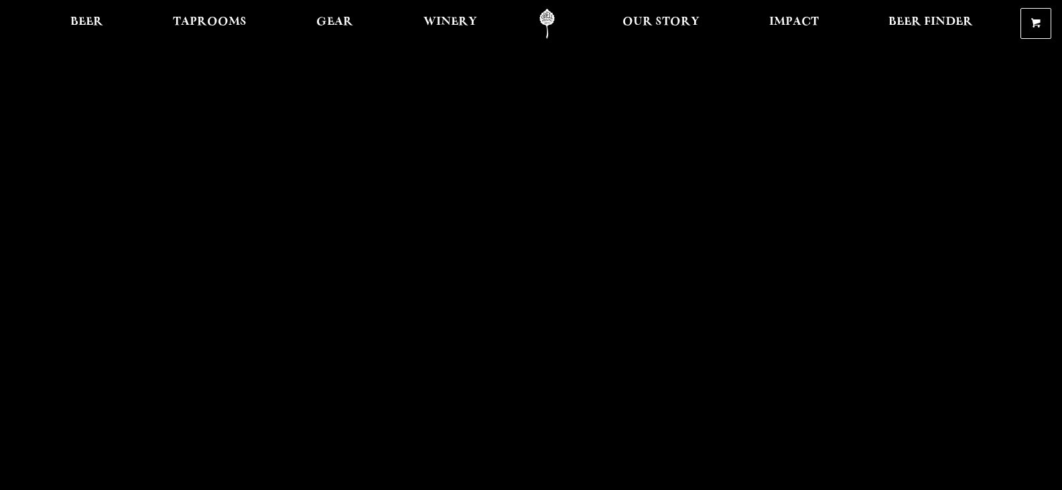  What do you see at coordinates (86, 23) in the screenshot?
I see `a: Beer` at bounding box center [86, 23].